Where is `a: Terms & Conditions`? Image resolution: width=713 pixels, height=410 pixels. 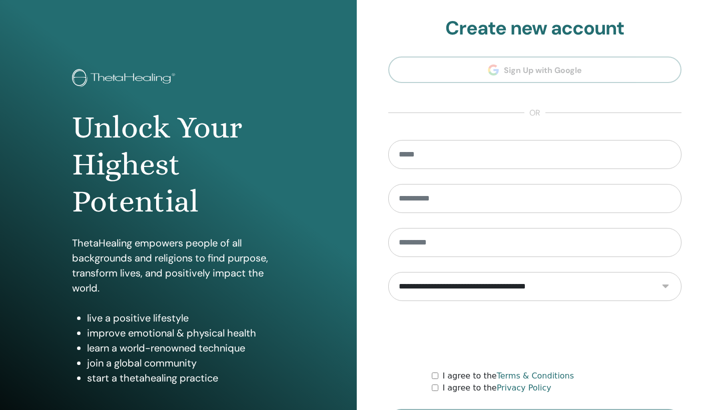 a: Terms & Conditions is located at coordinates (535, 376).